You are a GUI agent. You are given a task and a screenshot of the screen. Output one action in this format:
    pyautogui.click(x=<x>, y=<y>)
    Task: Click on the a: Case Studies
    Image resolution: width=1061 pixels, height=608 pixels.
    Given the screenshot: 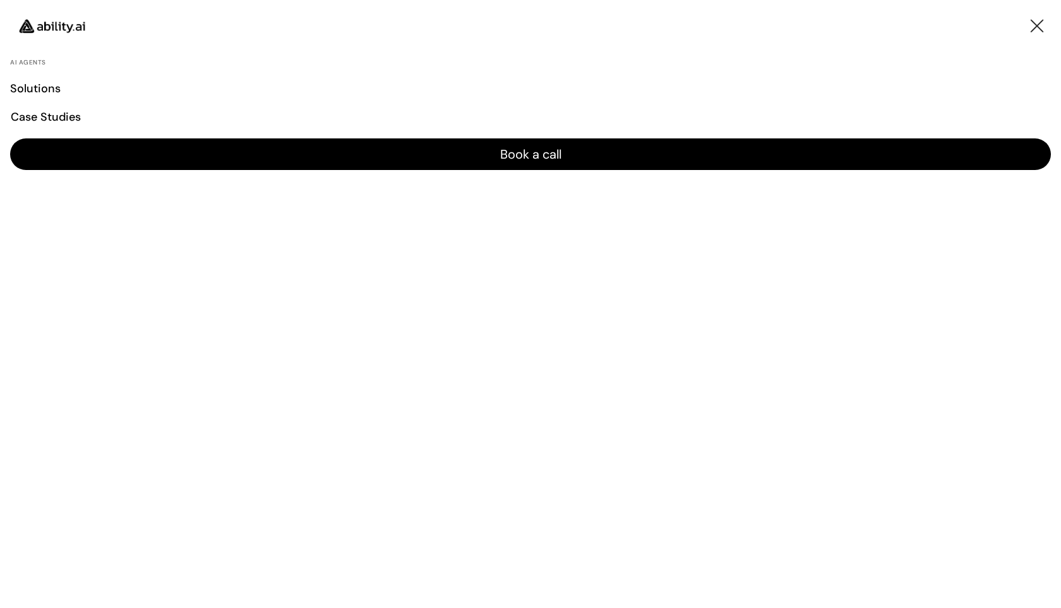 What is the action you would take?
    pyautogui.click(x=45, y=116)
    